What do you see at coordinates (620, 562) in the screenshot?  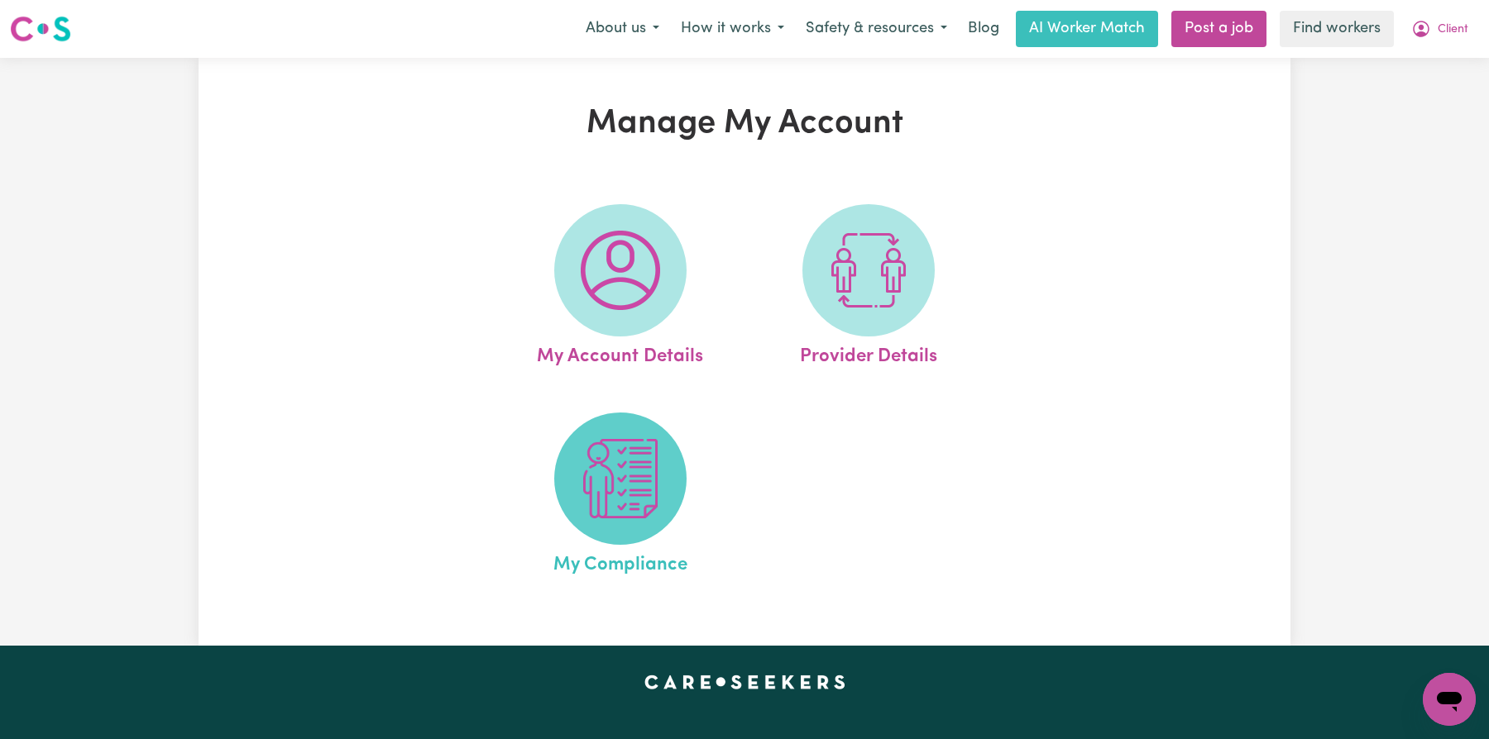 I see `span: My Compliance` at bounding box center [620, 562].